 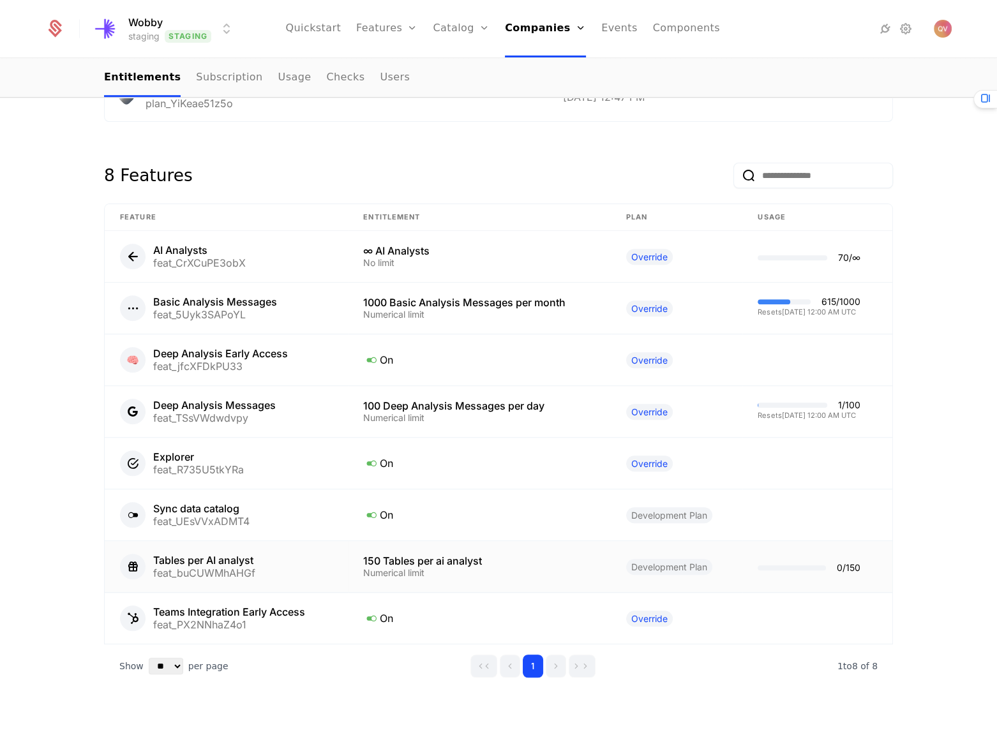 I want to click on img: Quinten Verhelst, so click(x=943, y=29).